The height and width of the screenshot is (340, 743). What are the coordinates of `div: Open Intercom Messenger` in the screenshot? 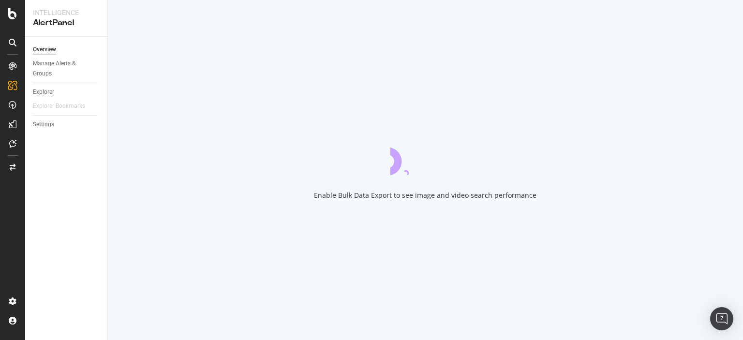 It's located at (722, 319).